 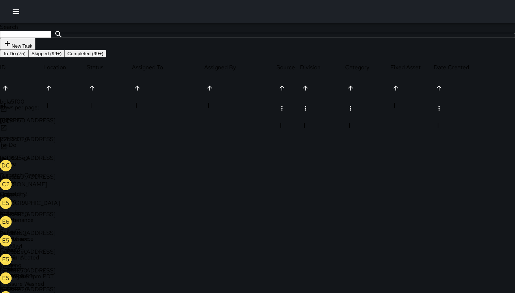 What do you see at coordinates (288, 68) in the screenshot?
I see `div: Source` at bounding box center [288, 68].